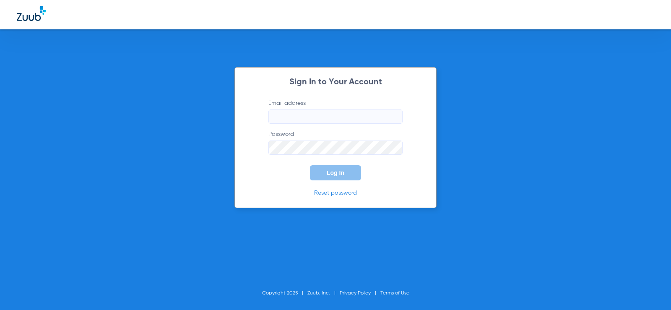 The image size is (671, 310). Describe the element at coordinates (336, 173) in the screenshot. I see `span: Log In` at that location.